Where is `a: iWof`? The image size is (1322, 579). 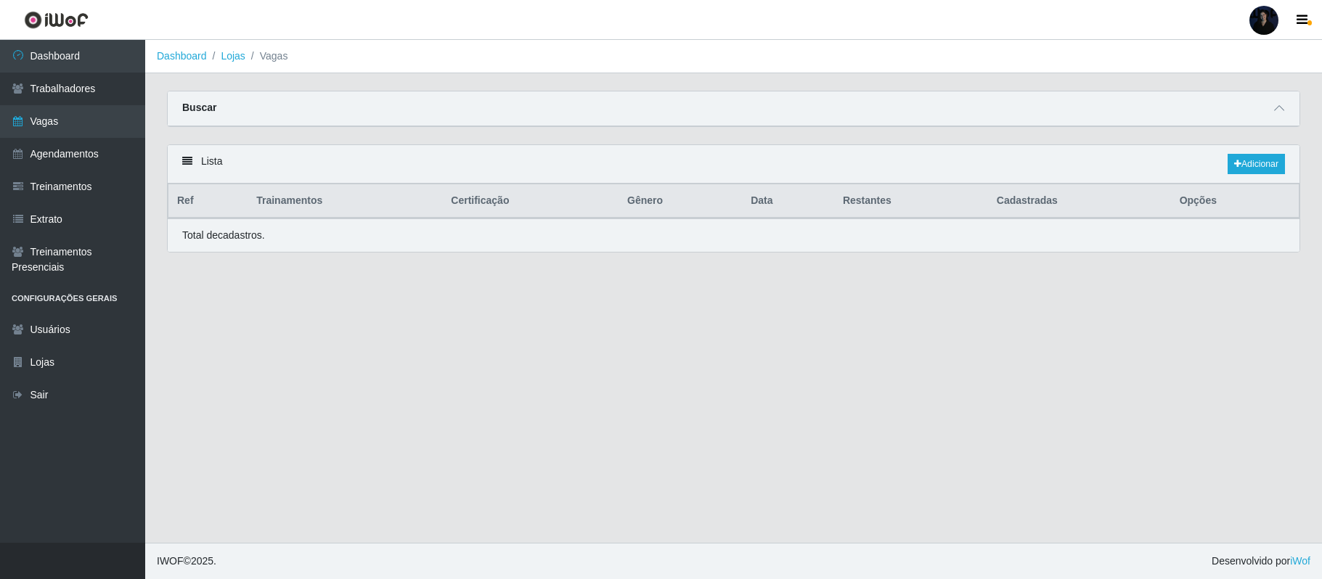
a: iWof is located at coordinates (1300, 561).